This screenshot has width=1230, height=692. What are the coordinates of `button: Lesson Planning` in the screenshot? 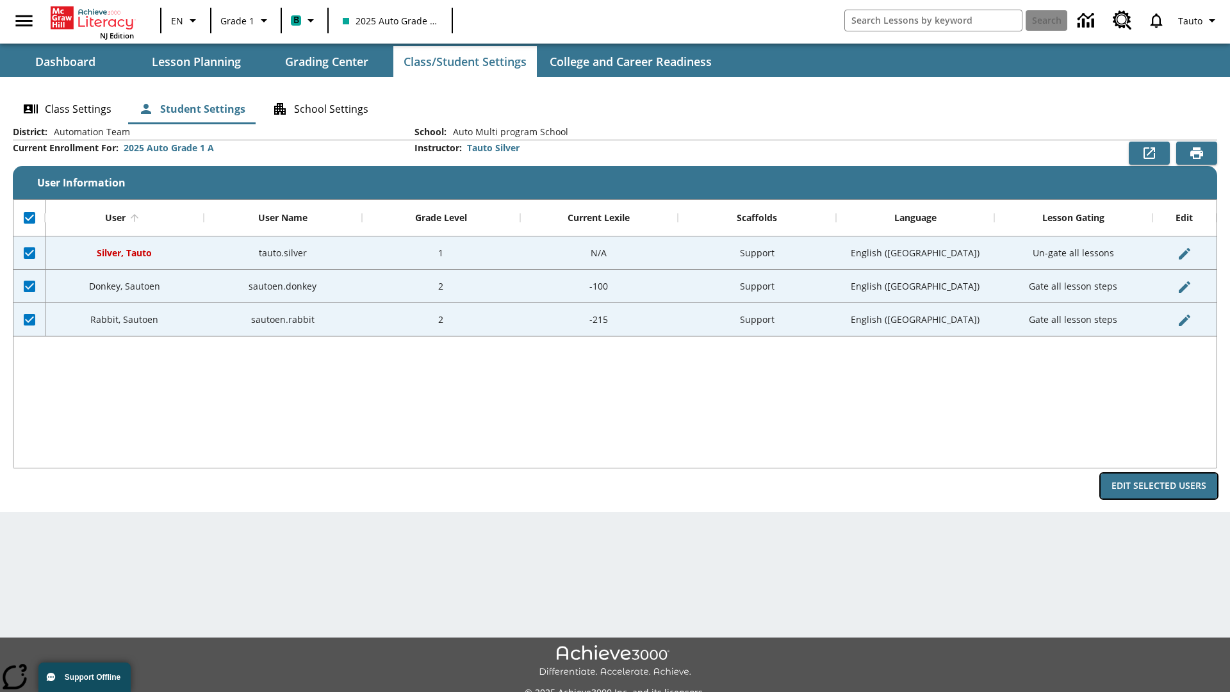 It's located at (196, 61).